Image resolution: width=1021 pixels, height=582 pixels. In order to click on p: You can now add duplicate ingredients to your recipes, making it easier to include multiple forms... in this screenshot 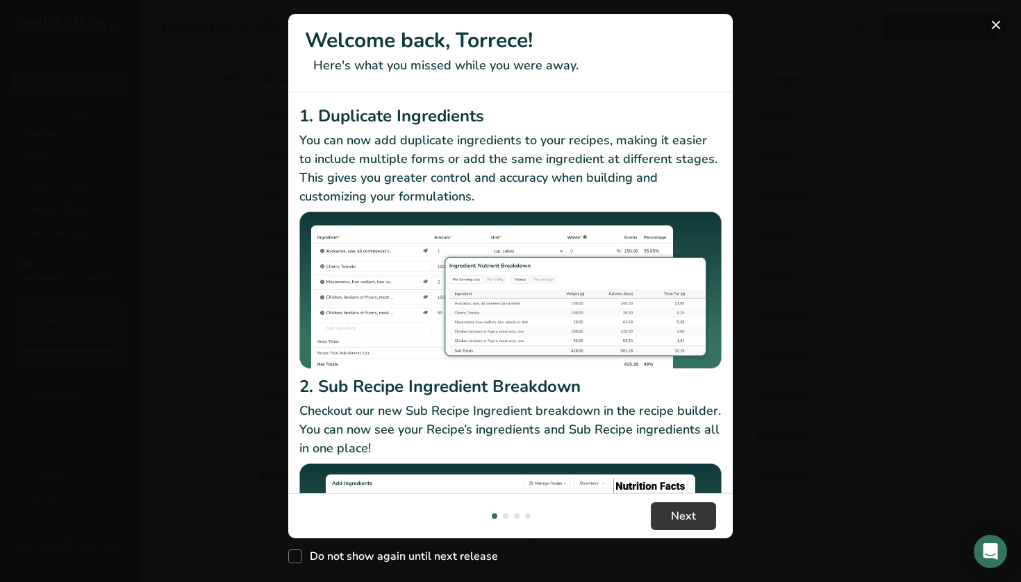, I will do `click(510, 169)`.